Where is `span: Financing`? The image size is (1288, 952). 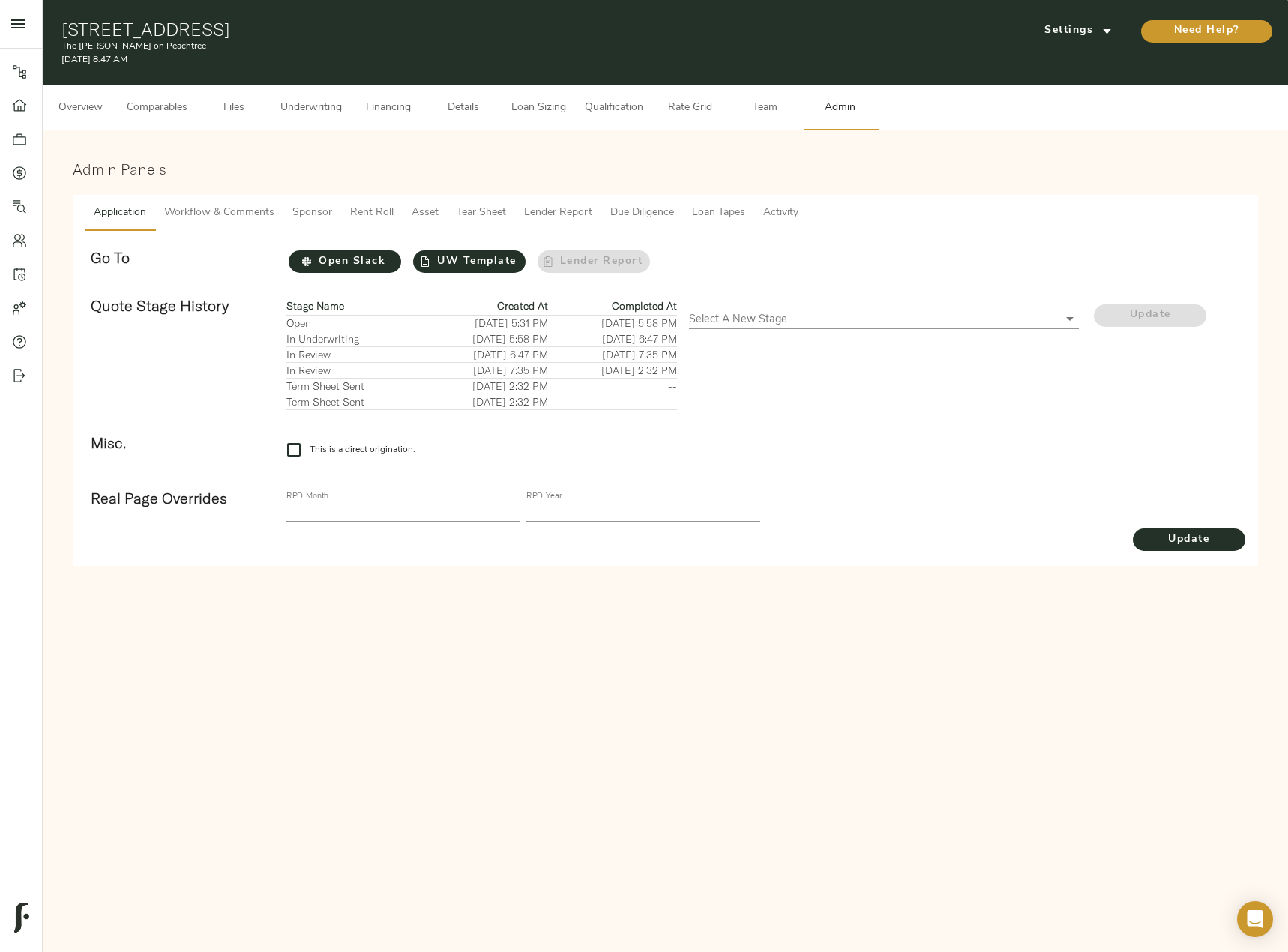 span: Financing is located at coordinates (389, 108).